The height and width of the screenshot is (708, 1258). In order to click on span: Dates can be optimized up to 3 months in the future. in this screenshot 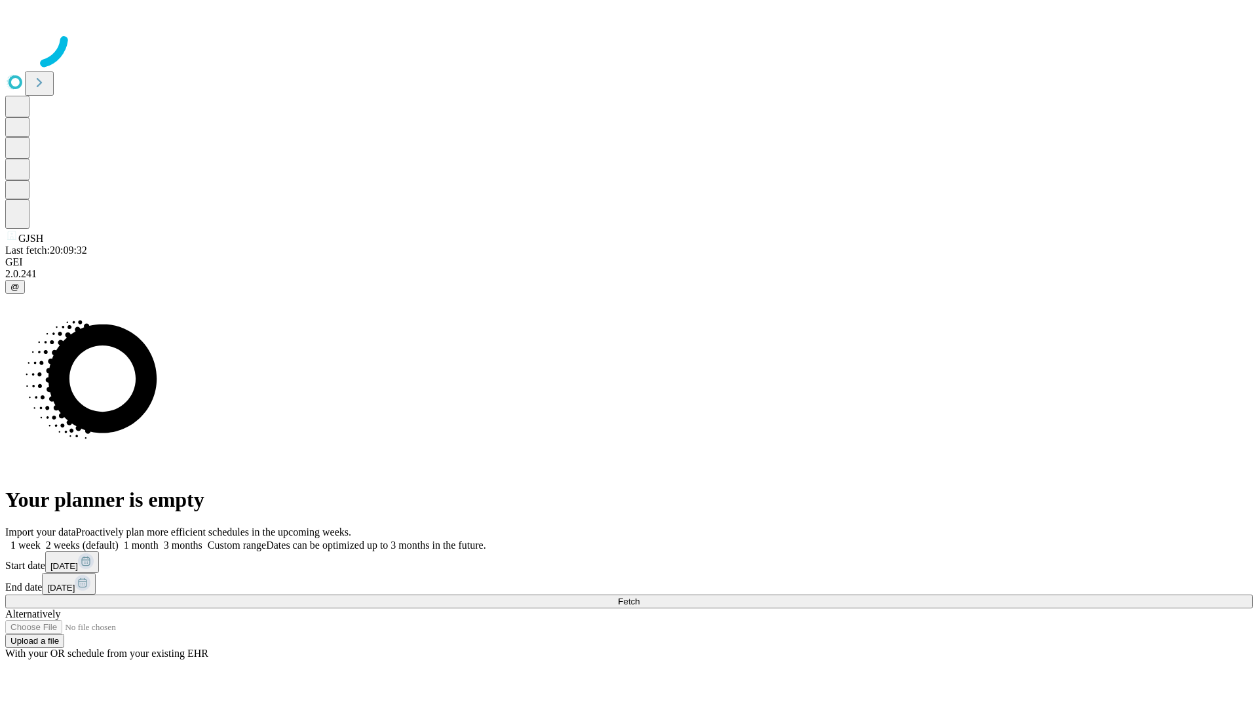, I will do `click(376, 545)`.